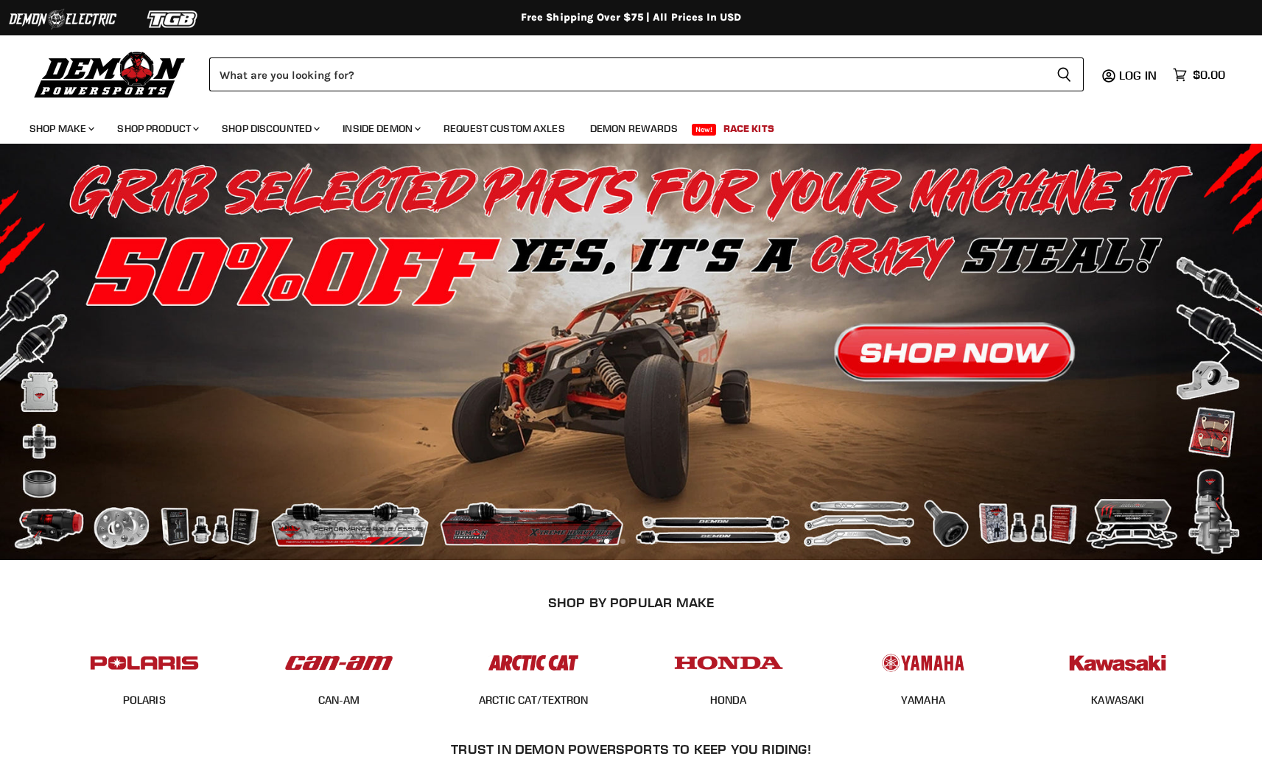  Describe the element at coordinates (1118, 700) in the screenshot. I see `a: KAWASAKI` at that location.